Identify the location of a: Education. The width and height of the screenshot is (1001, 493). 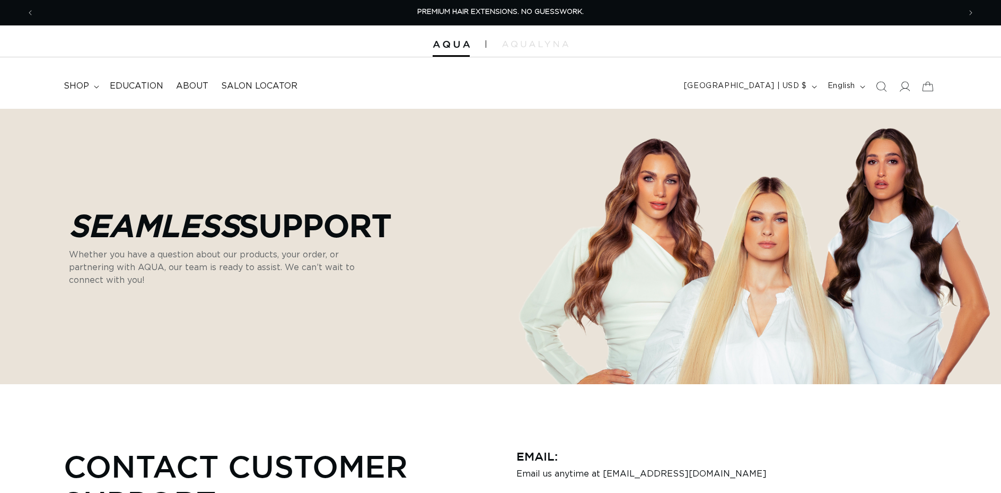
(136, 86).